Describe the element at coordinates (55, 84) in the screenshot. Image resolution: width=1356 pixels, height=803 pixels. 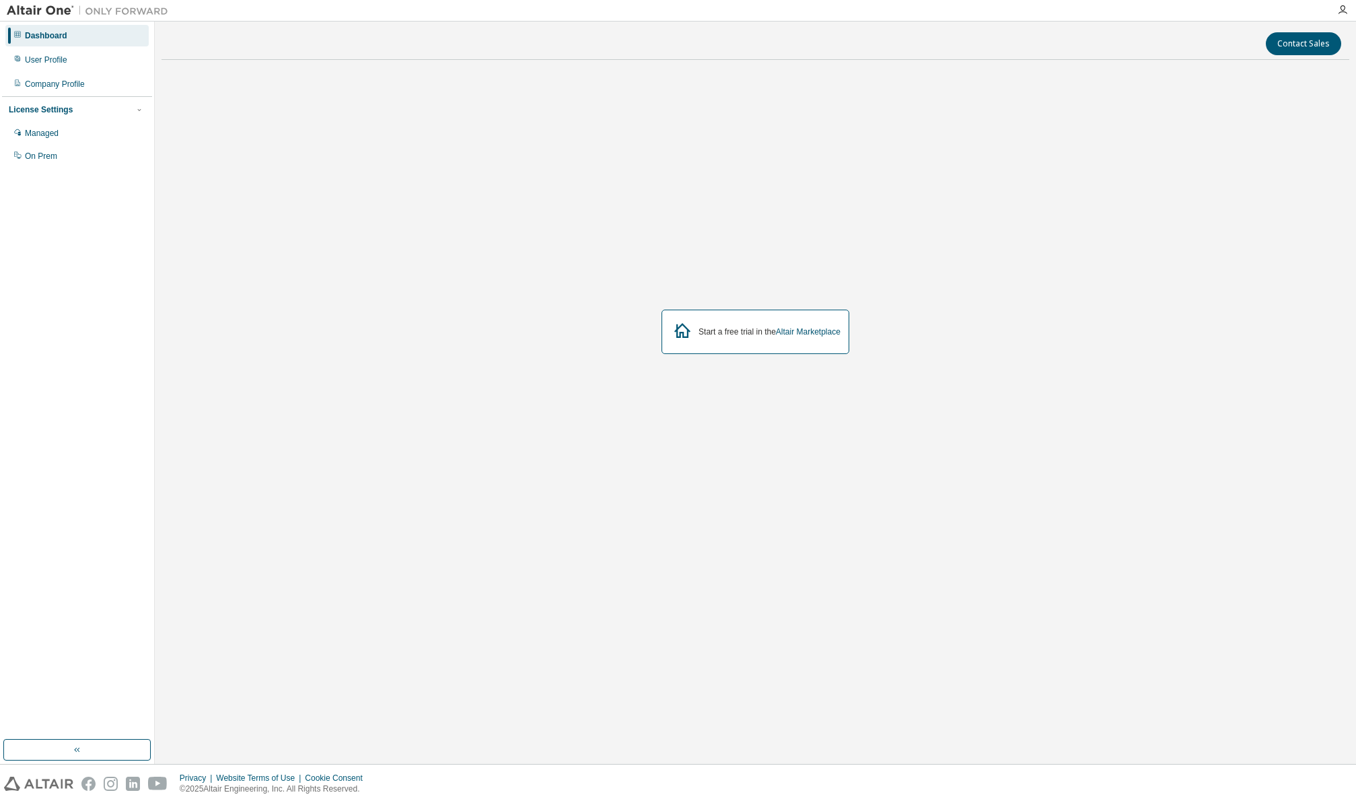
I see `div: Company Profile` at that location.